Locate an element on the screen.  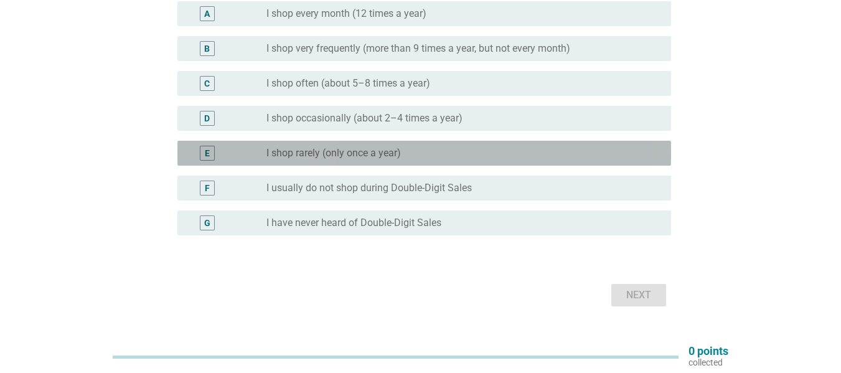
div: F is located at coordinates (207, 188).